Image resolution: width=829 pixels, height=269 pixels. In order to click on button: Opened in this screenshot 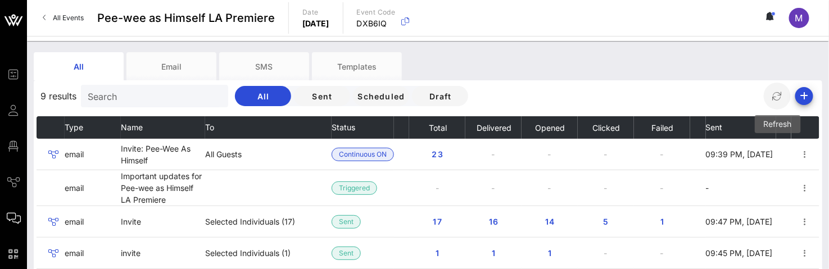, I will do `click(550, 128)`.